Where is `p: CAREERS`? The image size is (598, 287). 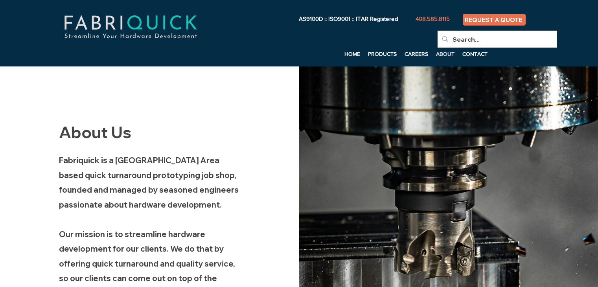 p: CAREERS is located at coordinates (417, 54).